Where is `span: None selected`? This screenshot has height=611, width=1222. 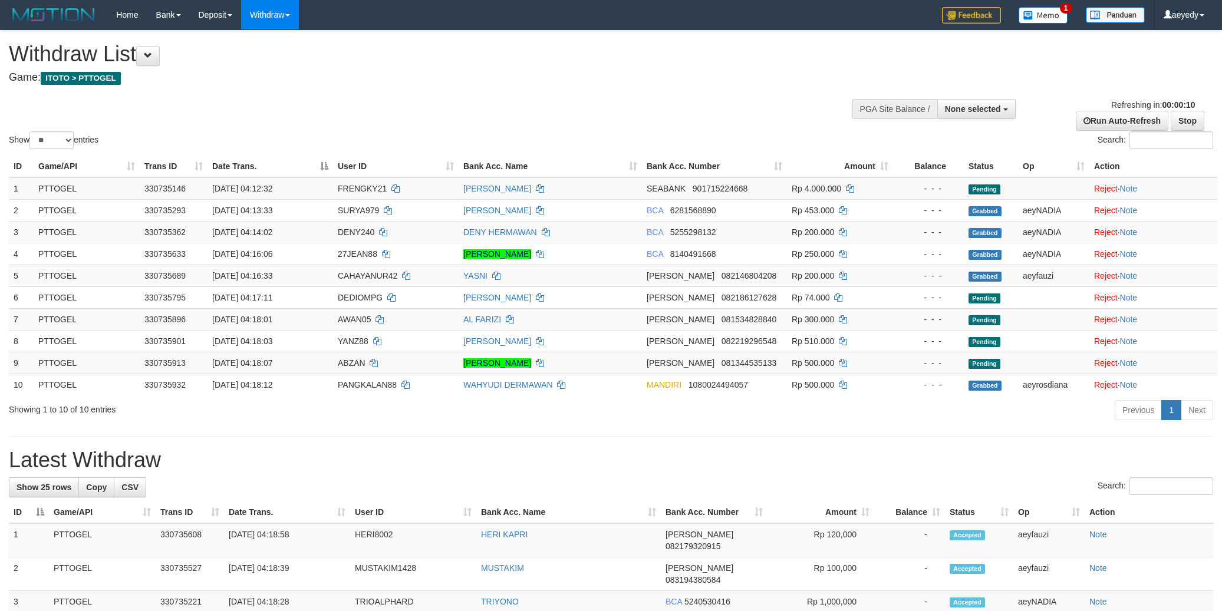 span: None selected is located at coordinates (973, 109).